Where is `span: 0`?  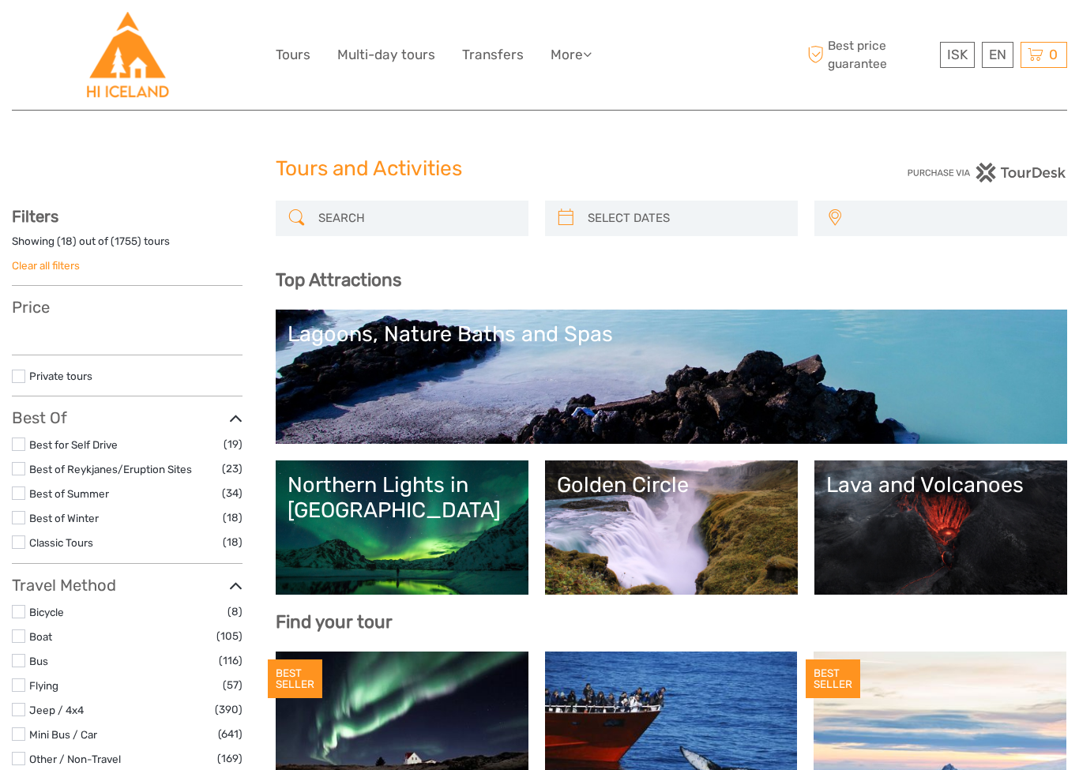 span: 0 is located at coordinates (1053, 54).